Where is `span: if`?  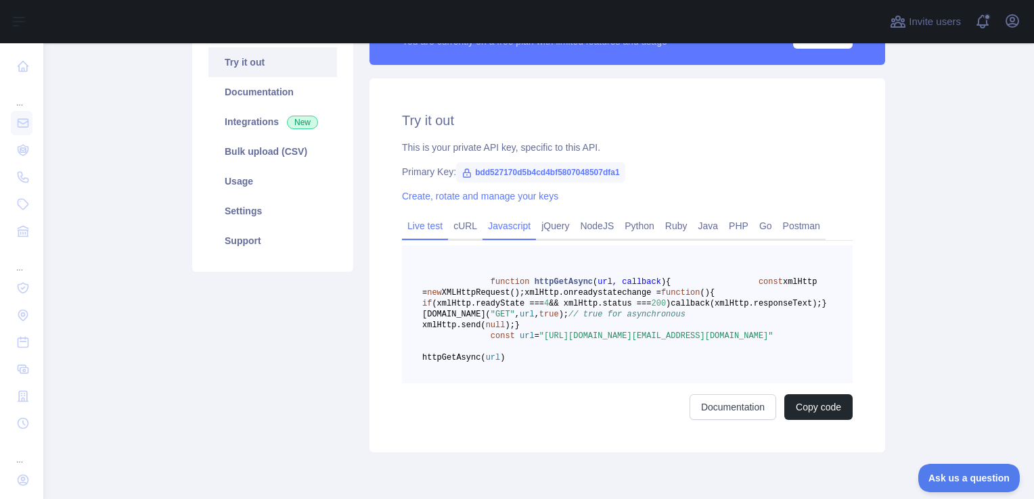 span: if is located at coordinates (427, 304).